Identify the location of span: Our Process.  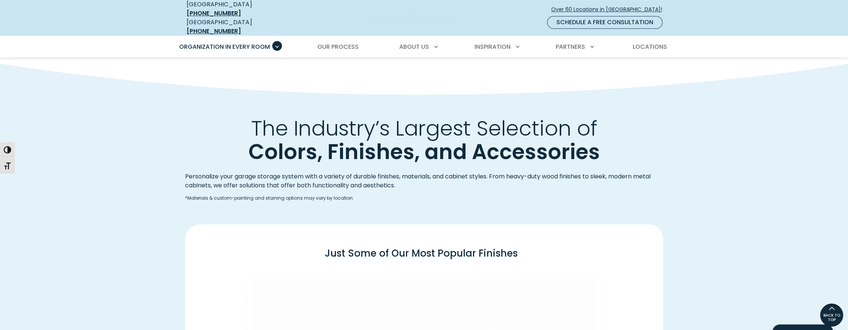
(338, 47).